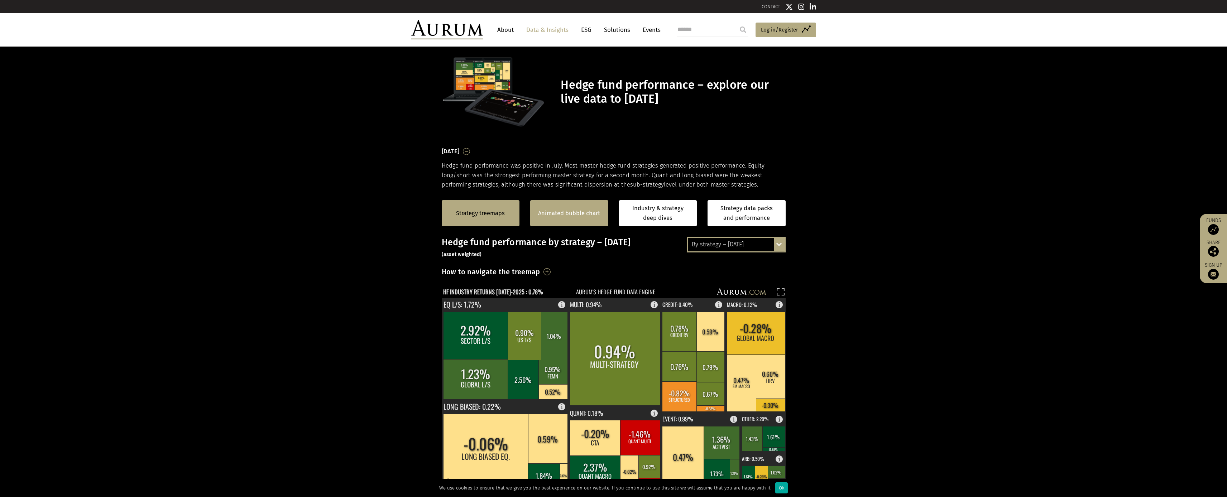 This screenshot has height=497, width=1227. What do you see at coordinates (447, 30) in the screenshot?
I see `img: Aurum` at bounding box center [447, 30].